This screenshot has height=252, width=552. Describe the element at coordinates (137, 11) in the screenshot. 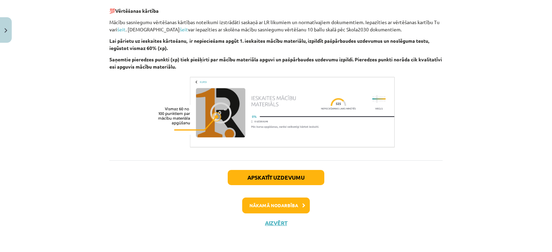

I see `b: Vērtēšanas kārtība` at that location.